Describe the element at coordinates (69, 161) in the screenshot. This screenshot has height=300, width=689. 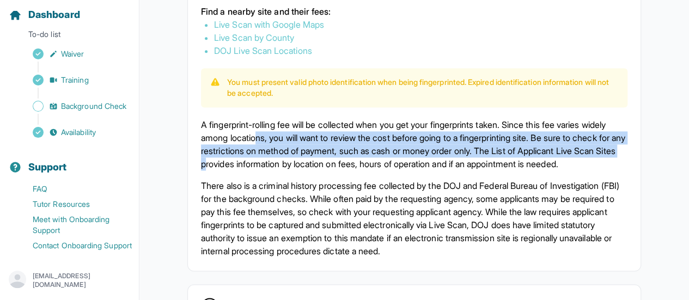
I see `button: Support` at that location.